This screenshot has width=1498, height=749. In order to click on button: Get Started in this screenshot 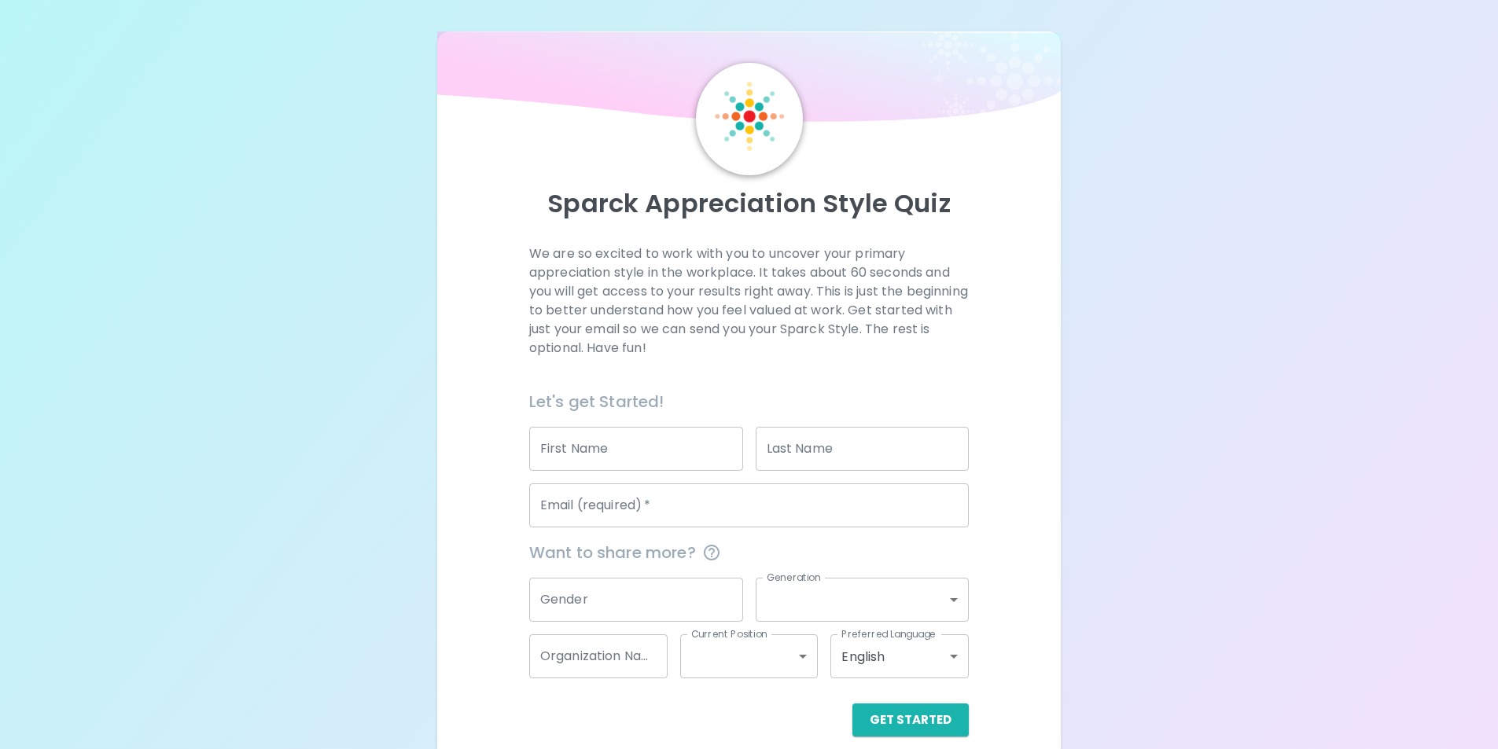, I will do `click(911, 720)`.